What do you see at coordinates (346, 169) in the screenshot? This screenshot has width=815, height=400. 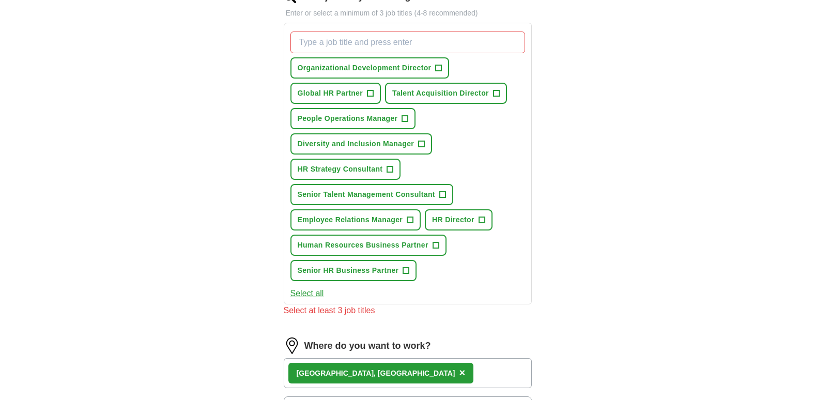 I see `button: HR Strategy Consultant` at bounding box center [346, 169].